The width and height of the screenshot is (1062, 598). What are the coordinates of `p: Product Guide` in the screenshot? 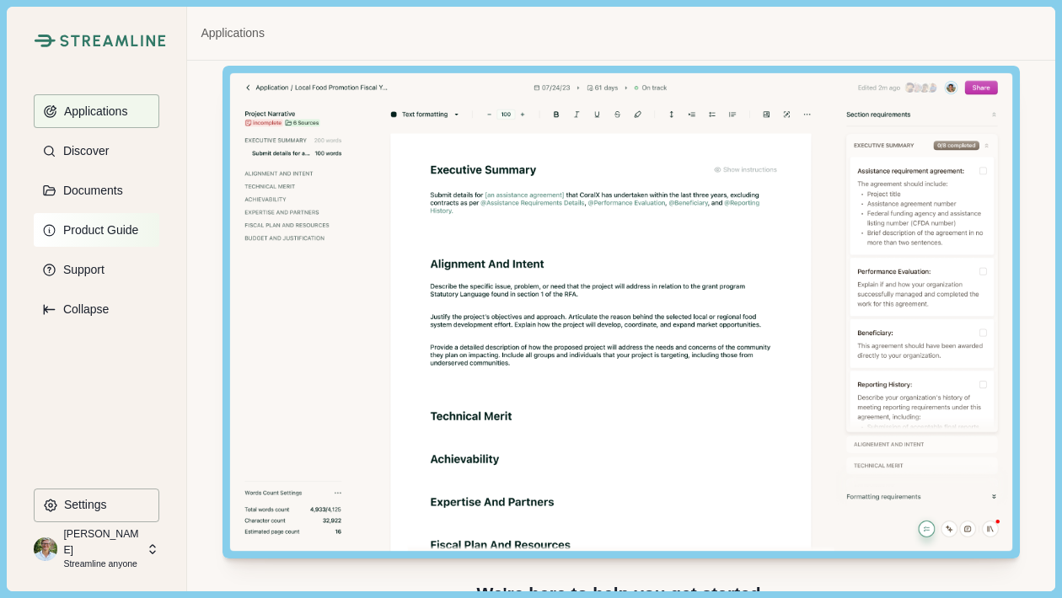 It's located at (98, 230).